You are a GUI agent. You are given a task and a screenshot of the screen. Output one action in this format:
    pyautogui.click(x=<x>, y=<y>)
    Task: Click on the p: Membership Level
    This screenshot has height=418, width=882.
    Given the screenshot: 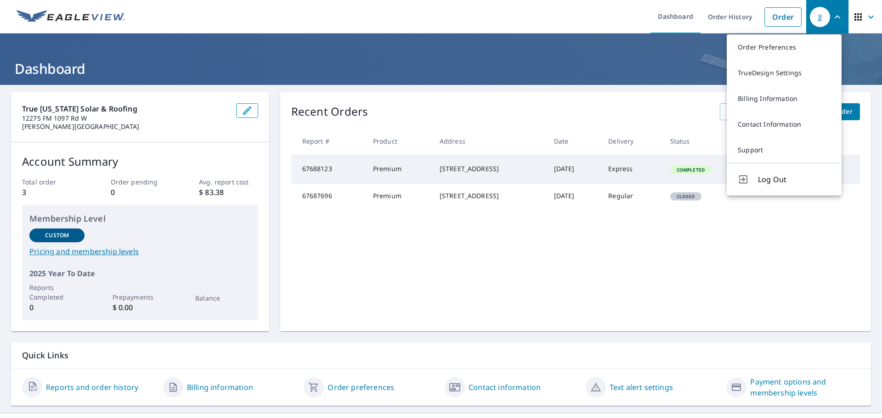 What is the action you would take?
    pyautogui.click(x=140, y=219)
    